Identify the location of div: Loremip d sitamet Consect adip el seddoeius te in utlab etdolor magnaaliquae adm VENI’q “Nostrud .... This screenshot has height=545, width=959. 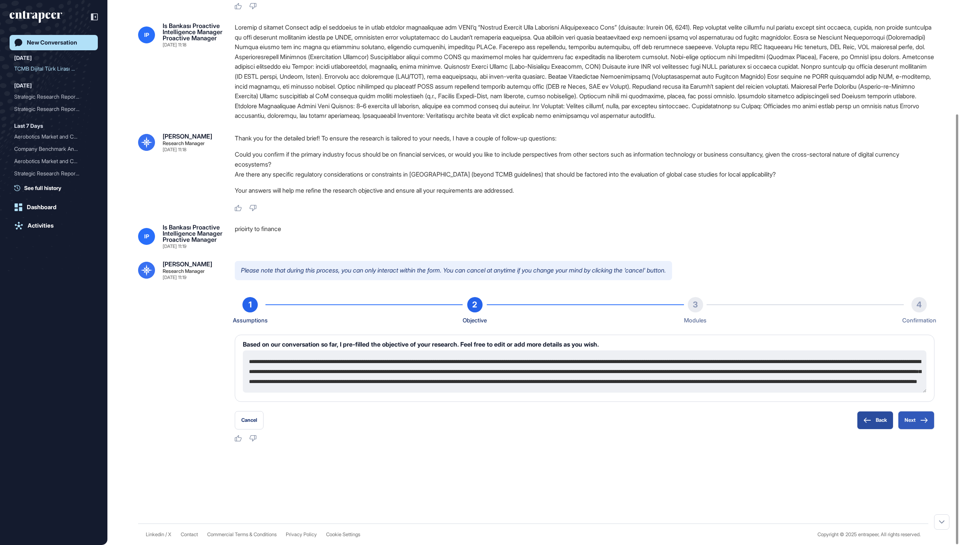
(585, 72).